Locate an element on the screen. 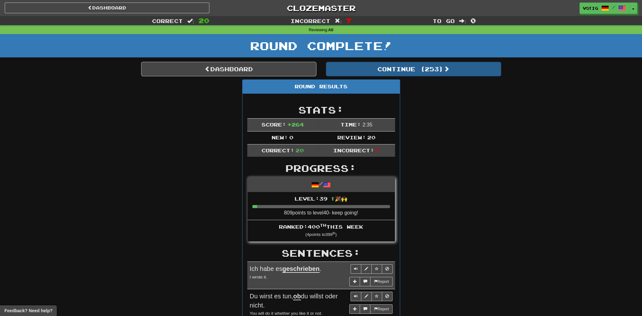  a: Clozemaster is located at coordinates (321, 8).